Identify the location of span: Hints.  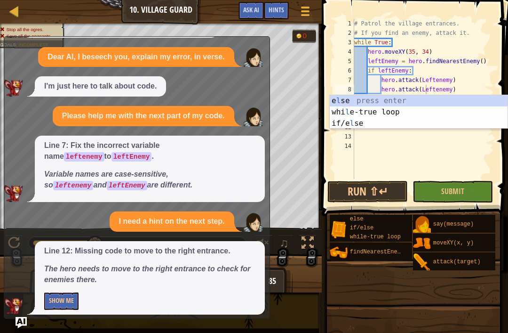
(276, 9).